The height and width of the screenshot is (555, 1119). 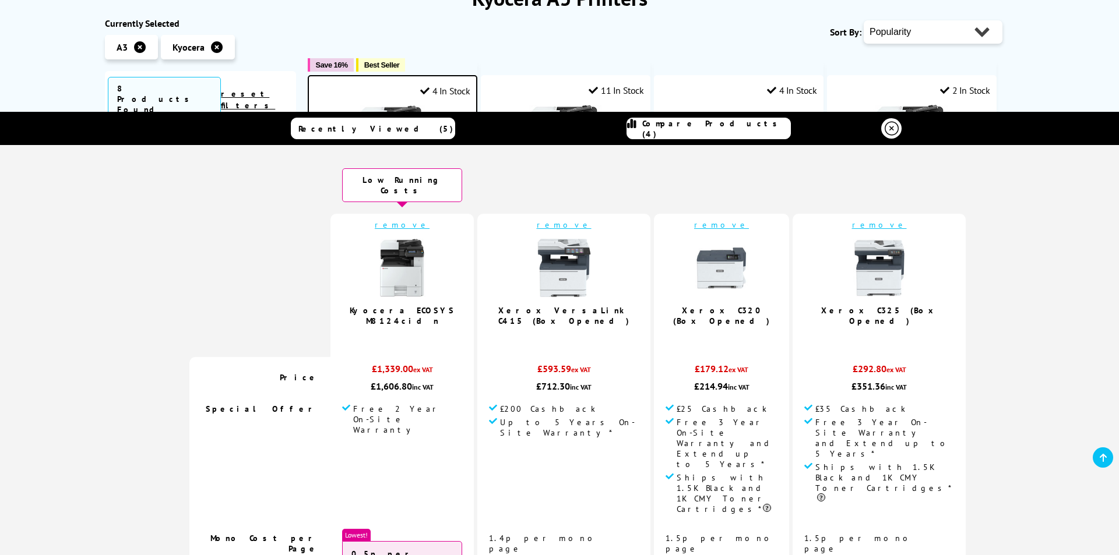 I want to click on a: reset filters, so click(x=248, y=100).